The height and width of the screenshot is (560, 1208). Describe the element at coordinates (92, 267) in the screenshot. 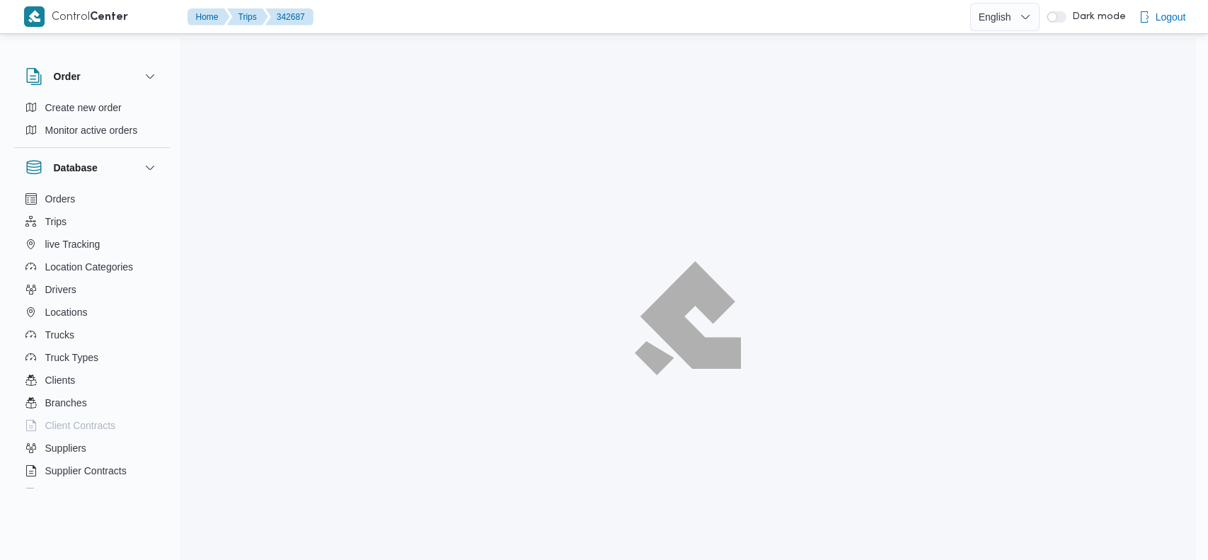

I see `button: Location Categories` at that location.